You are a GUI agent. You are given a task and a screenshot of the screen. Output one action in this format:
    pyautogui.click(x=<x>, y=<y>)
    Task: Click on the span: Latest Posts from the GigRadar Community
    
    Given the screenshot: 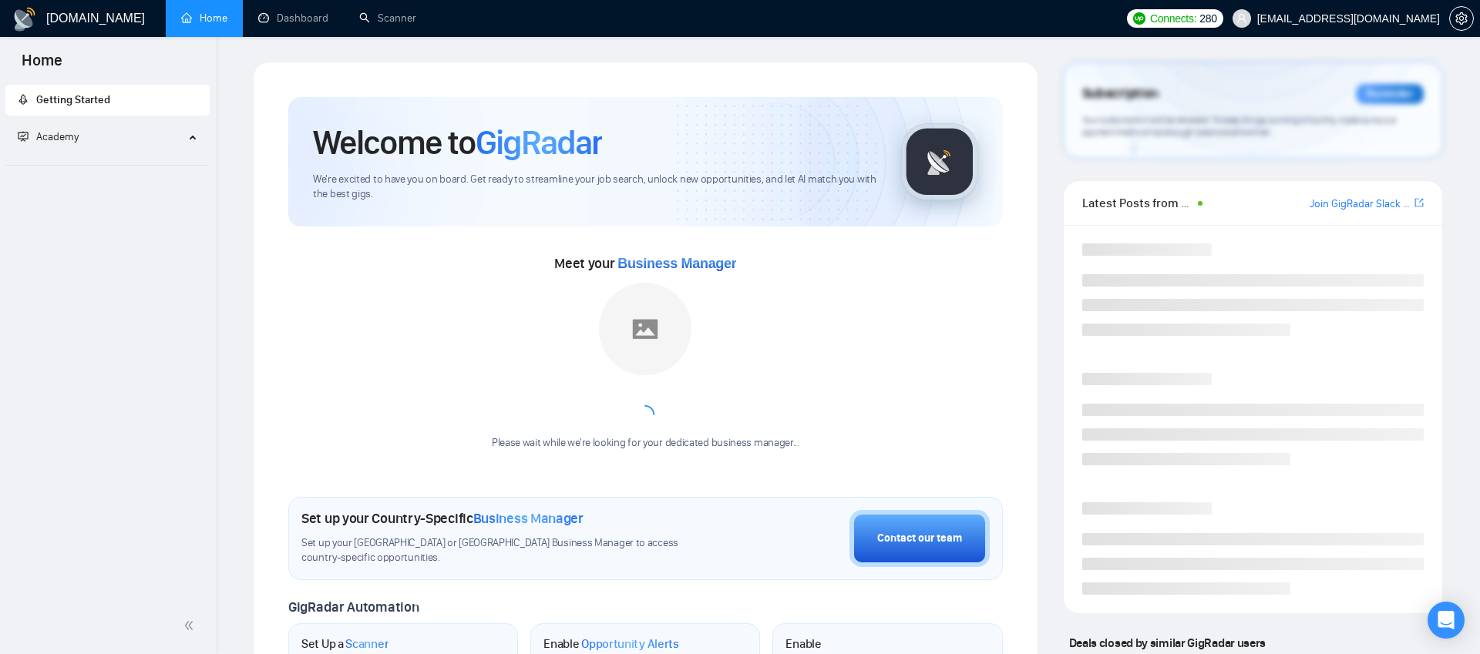 What is the action you would take?
    pyautogui.click(x=1138, y=203)
    